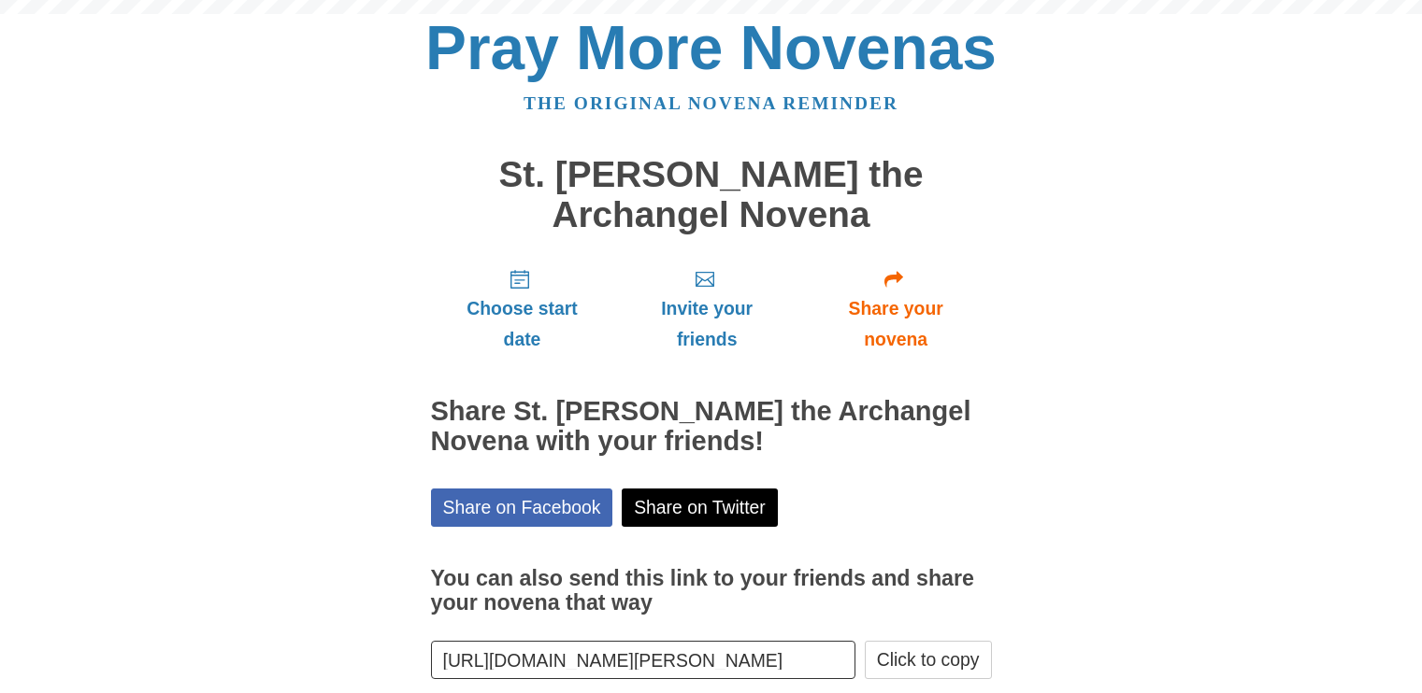 Image resolution: width=1422 pixels, height=693 pixels. I want to click on button: Click to copy, so click(928, 660).